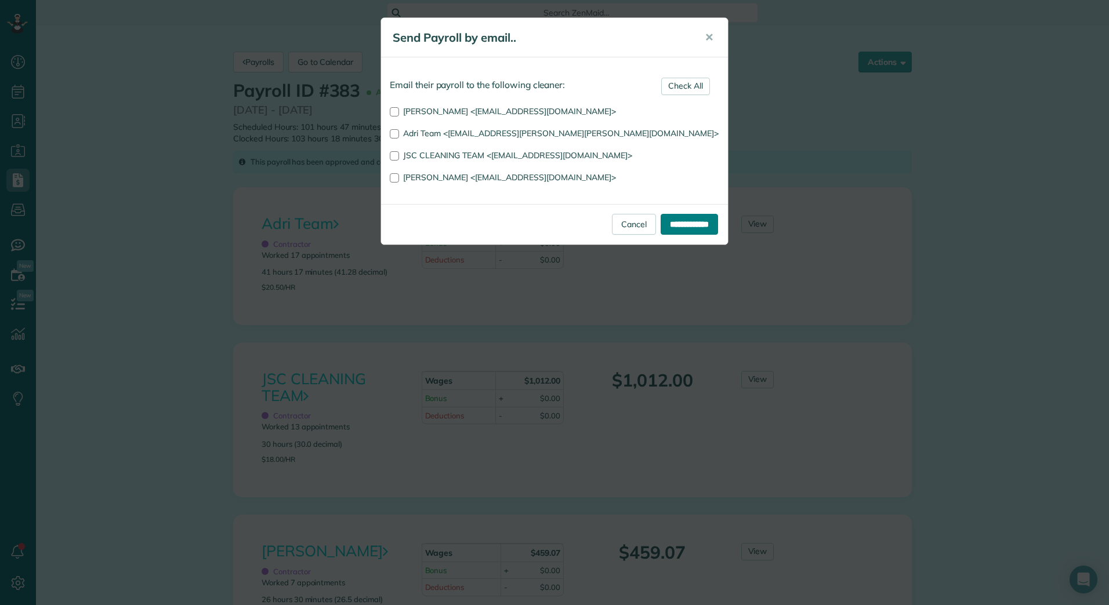 The height and width of the screenshot is (605, 1109). Describe the element at coordinates (634, 224) in the screenshot. I see `a: Cancel` at that location.